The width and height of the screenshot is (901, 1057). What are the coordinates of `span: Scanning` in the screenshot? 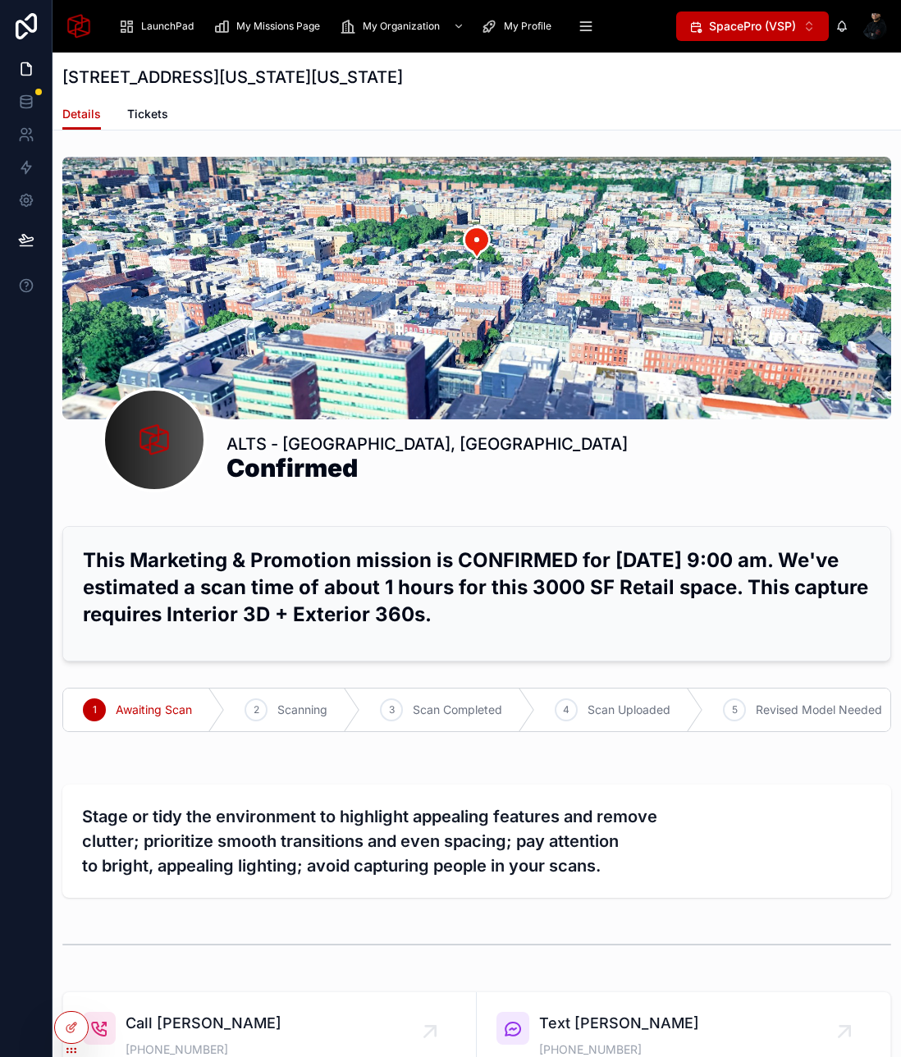 It's located at (302, 710).